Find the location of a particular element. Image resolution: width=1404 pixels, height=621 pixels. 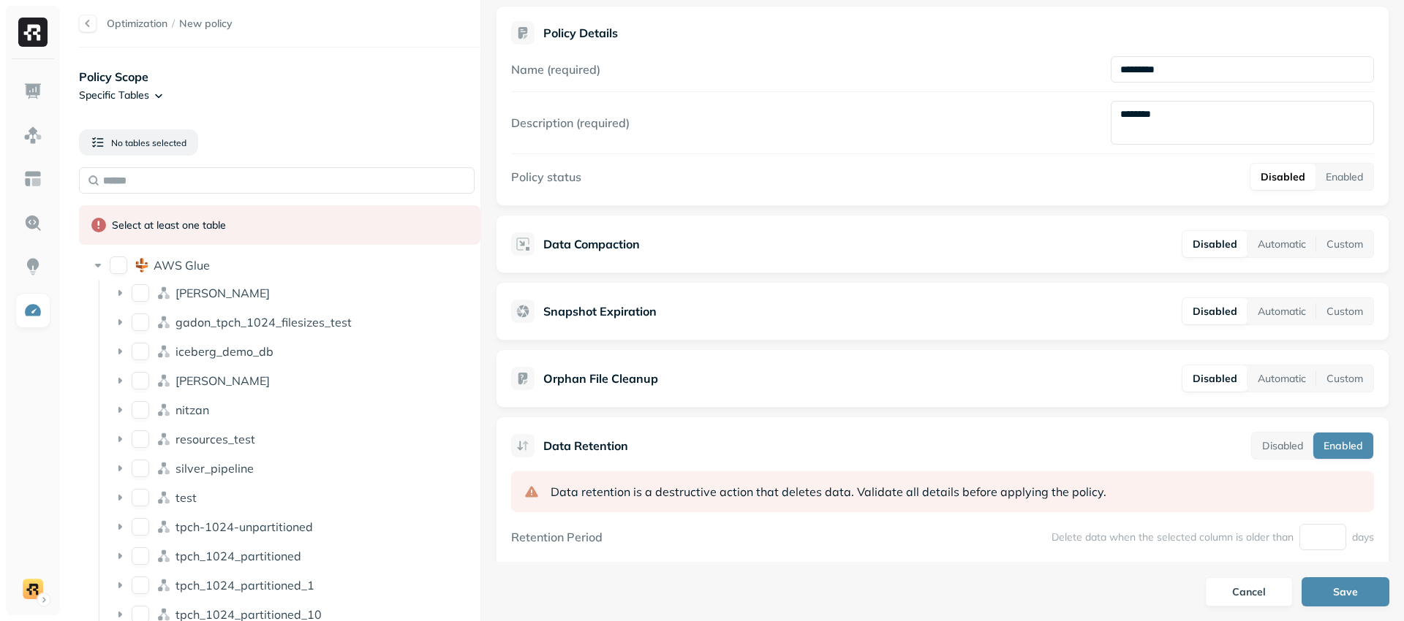

p: test is located at coordinates (186, 498).